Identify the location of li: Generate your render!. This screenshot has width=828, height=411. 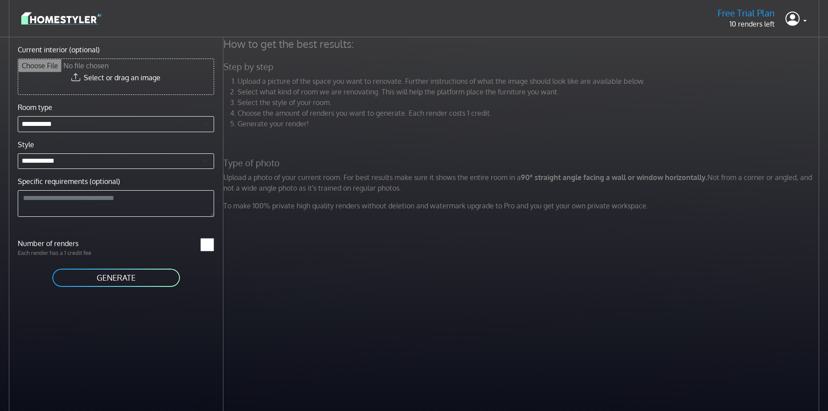
(529, 124).